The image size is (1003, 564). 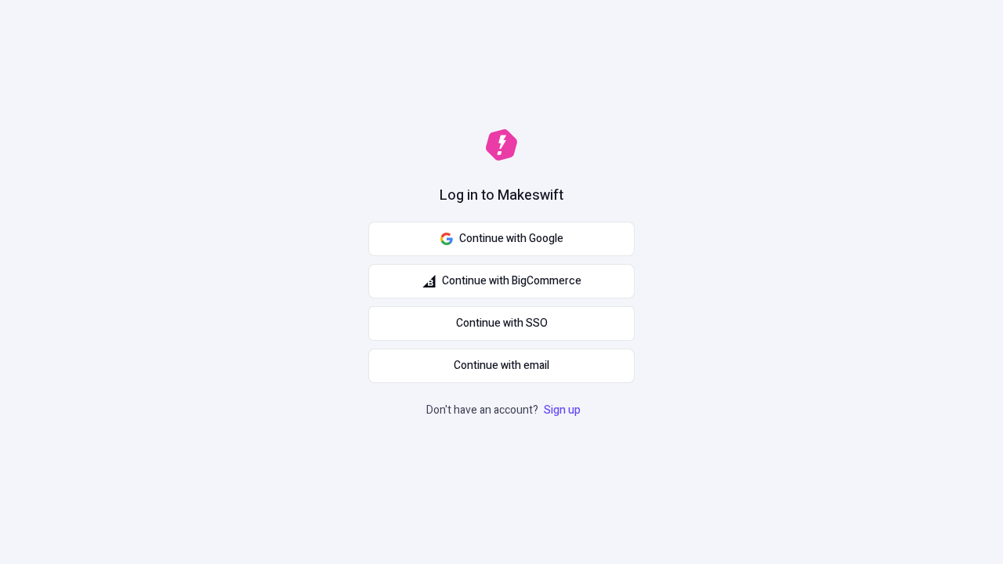 I want to click on p: Don't have an account?, so click(x=505, y=411).